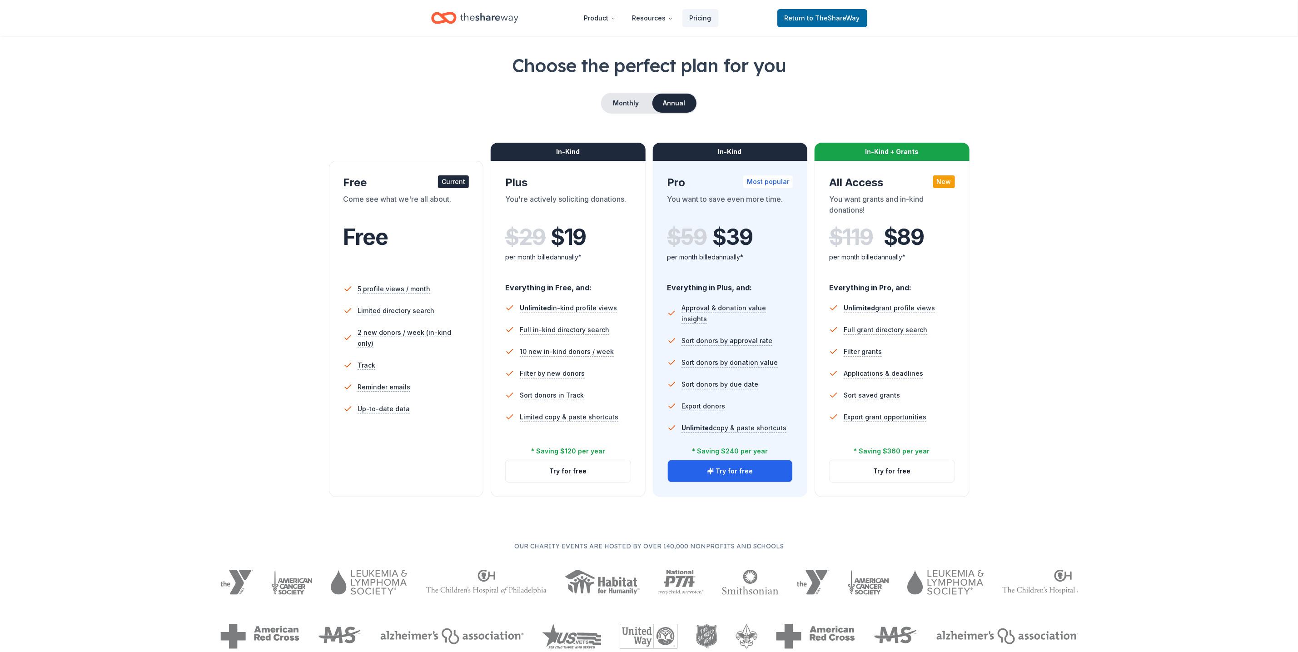 This screenshot has height=652, width=1298. I want to click on button: Monthly, so click(626, 103).